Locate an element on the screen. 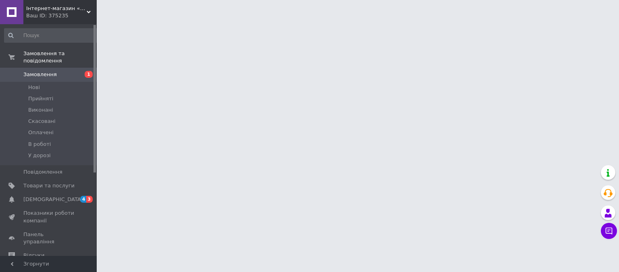  button: Чат з покупцем is located at coordinates (609, 231).